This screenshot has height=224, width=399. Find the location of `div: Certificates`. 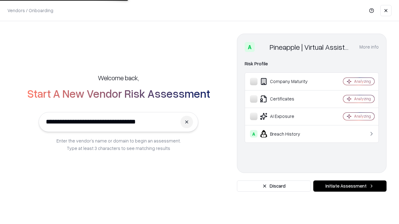

div: Certificates is located at coordinates (287, 99).